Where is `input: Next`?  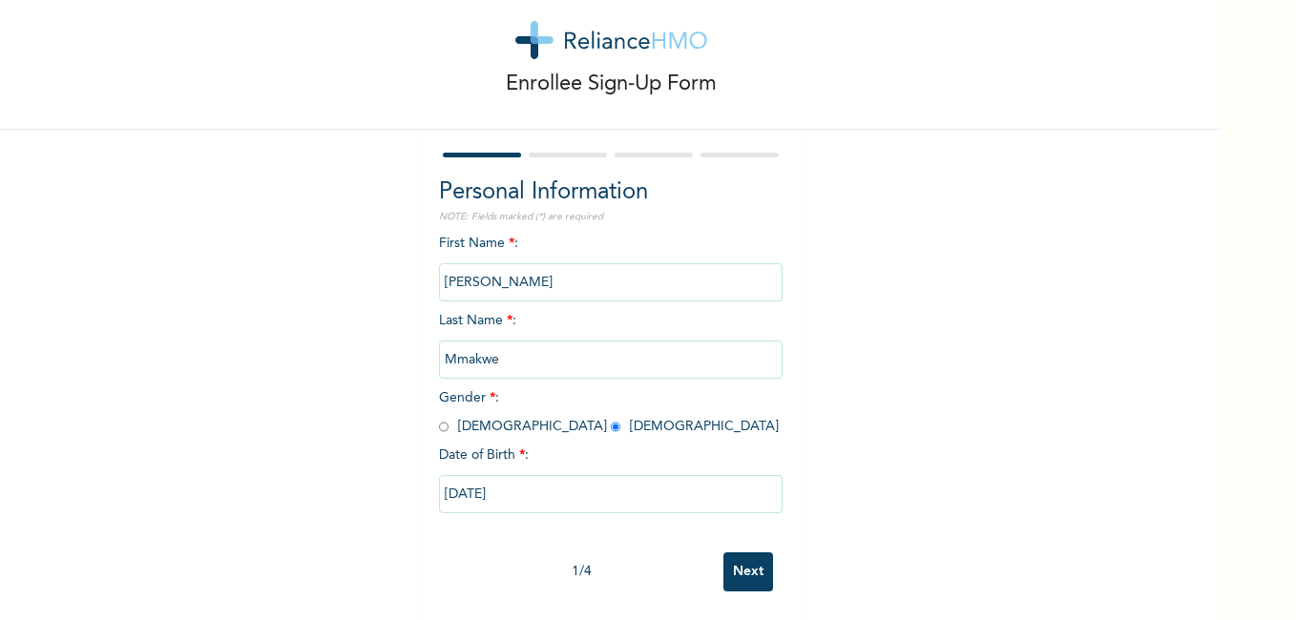
input: Next is located at coordinates (748, 572).